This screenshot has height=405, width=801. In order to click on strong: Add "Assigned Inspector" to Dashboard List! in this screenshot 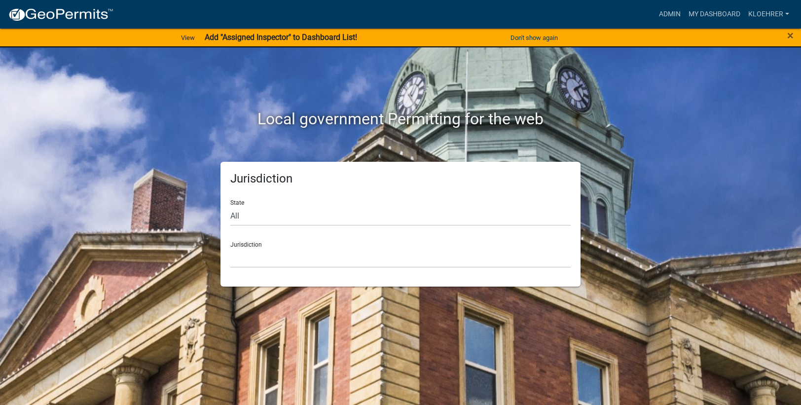, I will do `click(281, 37)`.